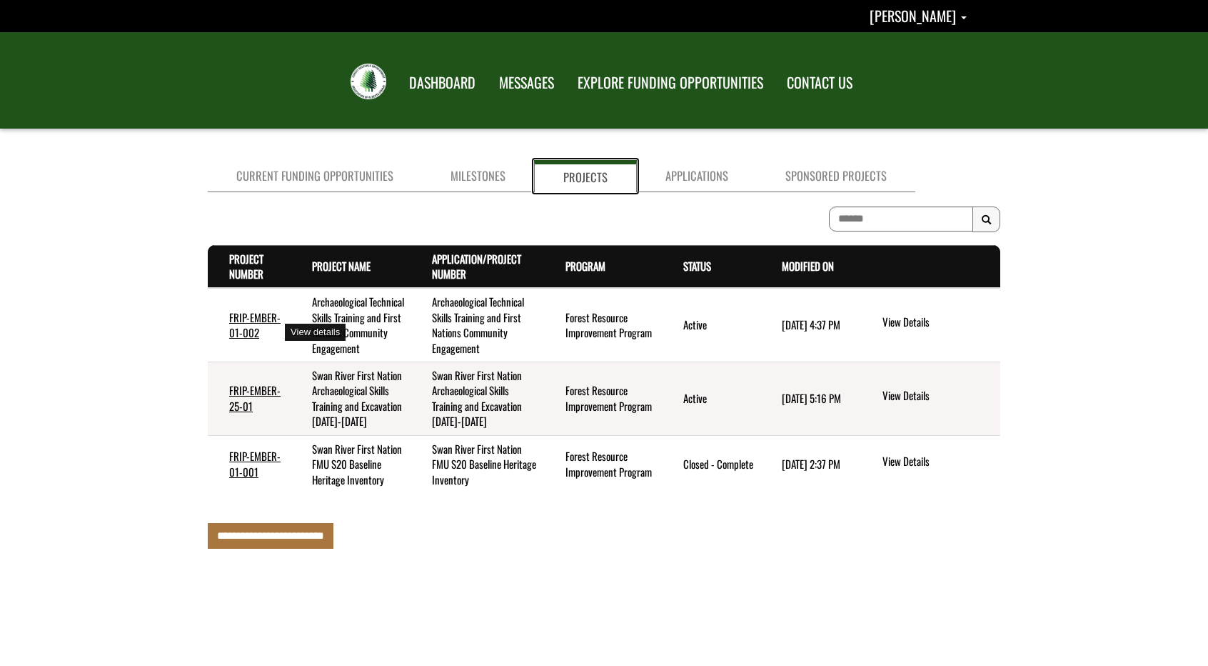  I want to click on a: FRIP-EMBER-01-002, so click(255, 324).